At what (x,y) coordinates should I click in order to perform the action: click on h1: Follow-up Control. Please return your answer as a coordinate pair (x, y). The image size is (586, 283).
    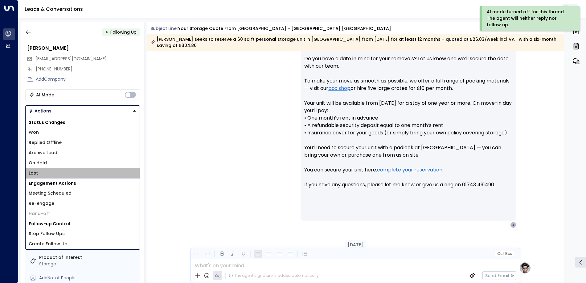
    Looking at the image, I should click on (83, 223).